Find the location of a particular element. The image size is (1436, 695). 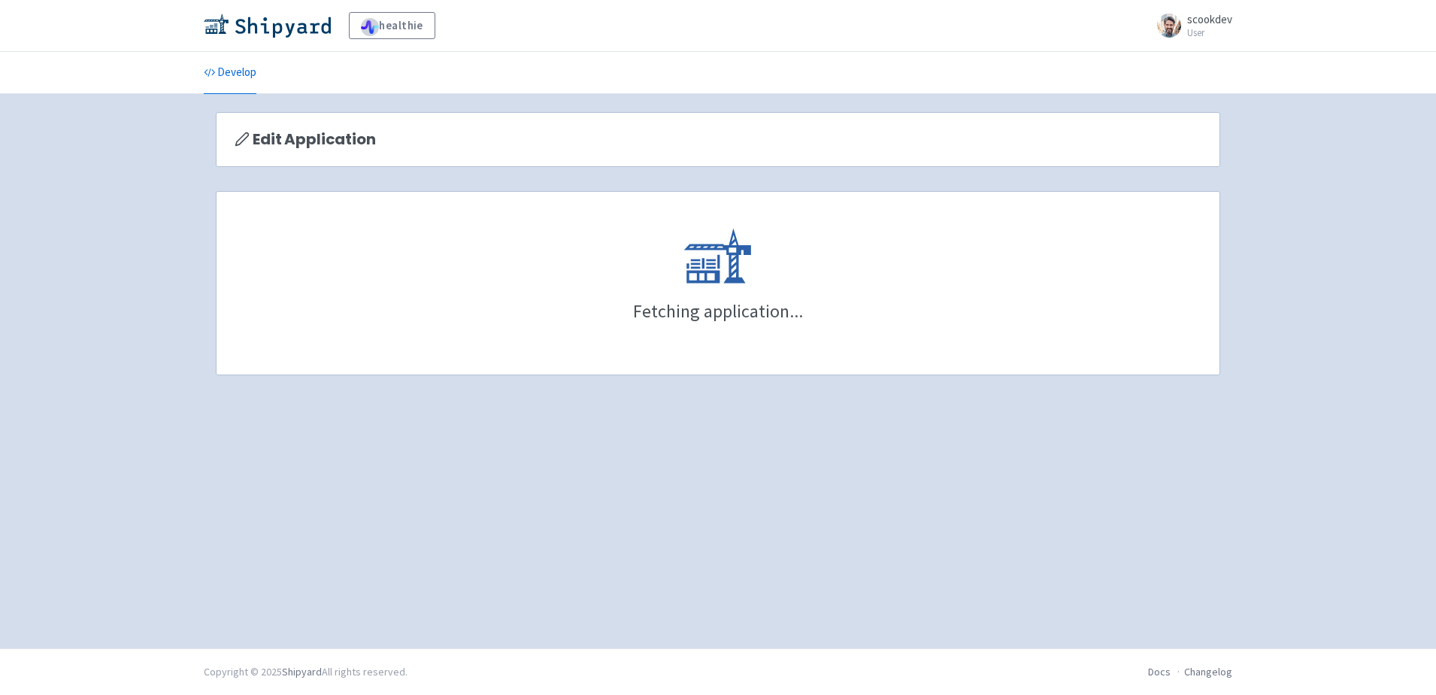

a: Shipyard is located at coordinates (301, 671).